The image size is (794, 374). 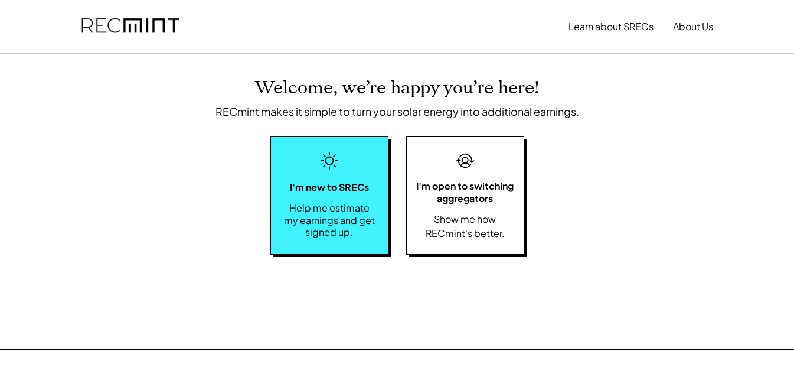 I want to click on button: About Us, so click(x=693, y=27).